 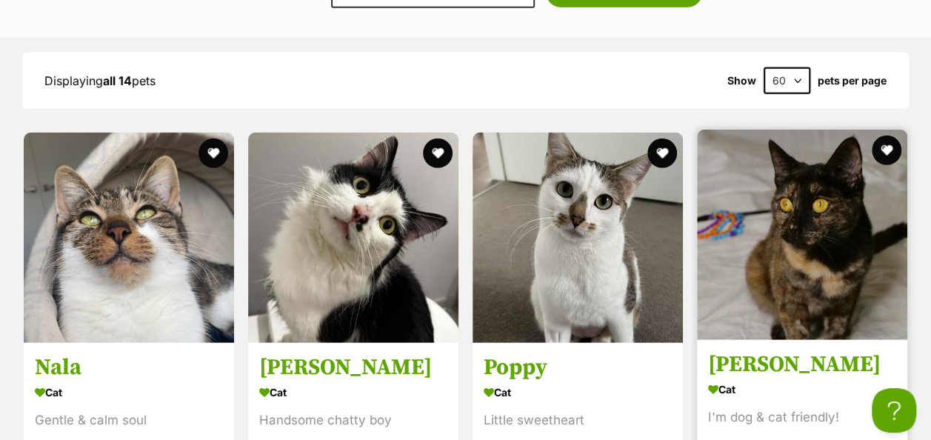 What do you see at coordinates (742, 81) in the screenshot?
I see `span: Show` at bounding box center [742, 81].